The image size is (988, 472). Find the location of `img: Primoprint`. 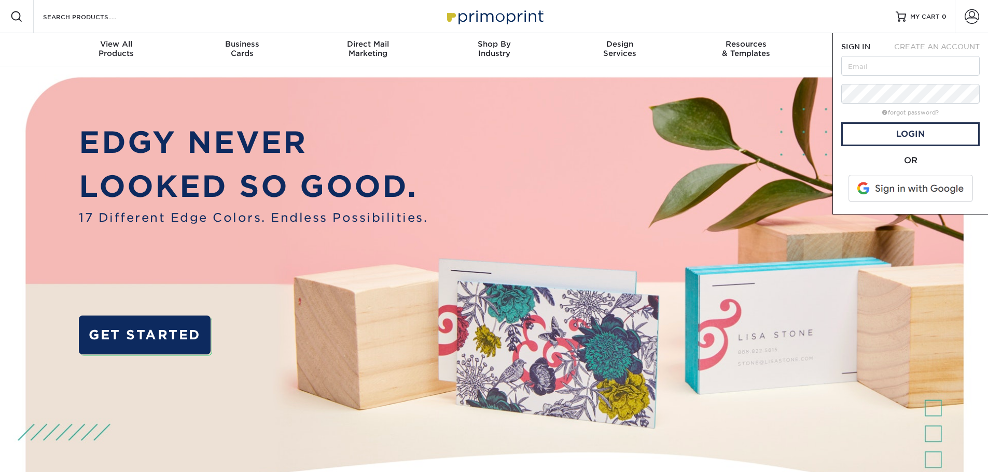

img: Primoprint is located at coordinates (494, 16).